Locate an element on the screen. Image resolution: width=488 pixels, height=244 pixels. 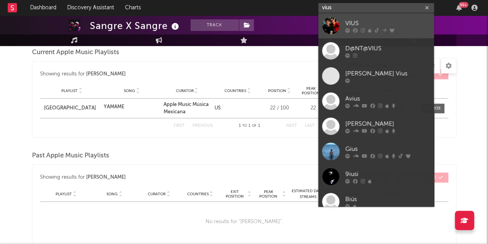
button: Last is located at coordinates (310, 125).